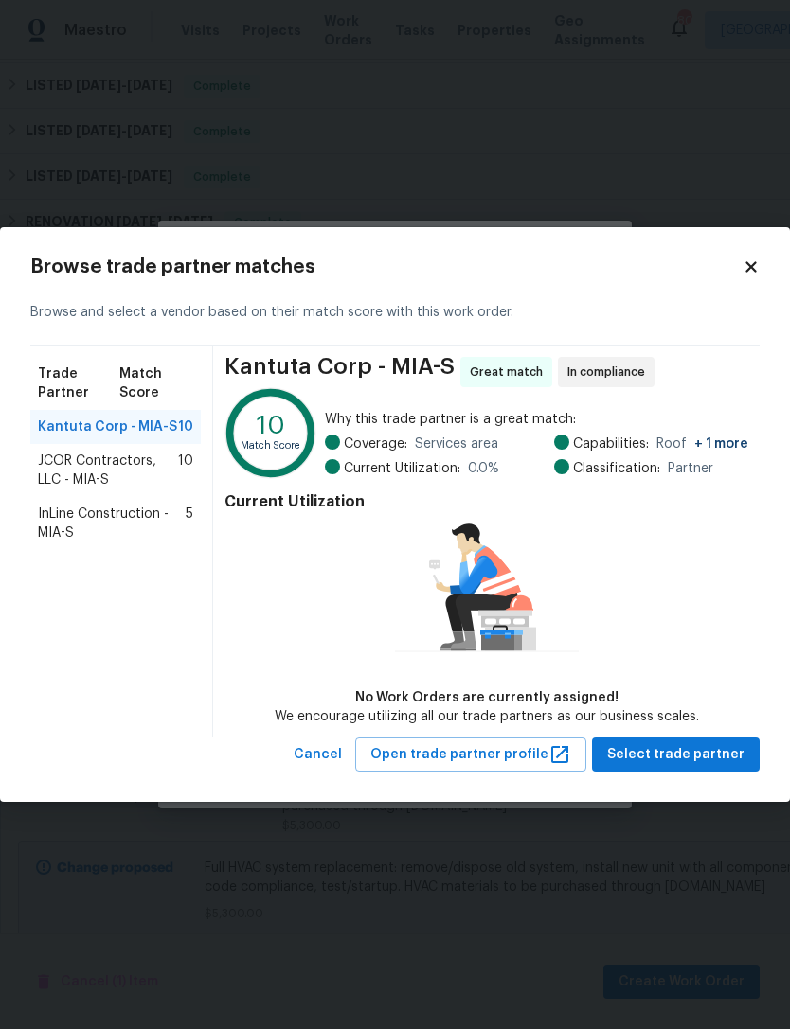  I want to click on span: Trade Partner, so click(79, 383).